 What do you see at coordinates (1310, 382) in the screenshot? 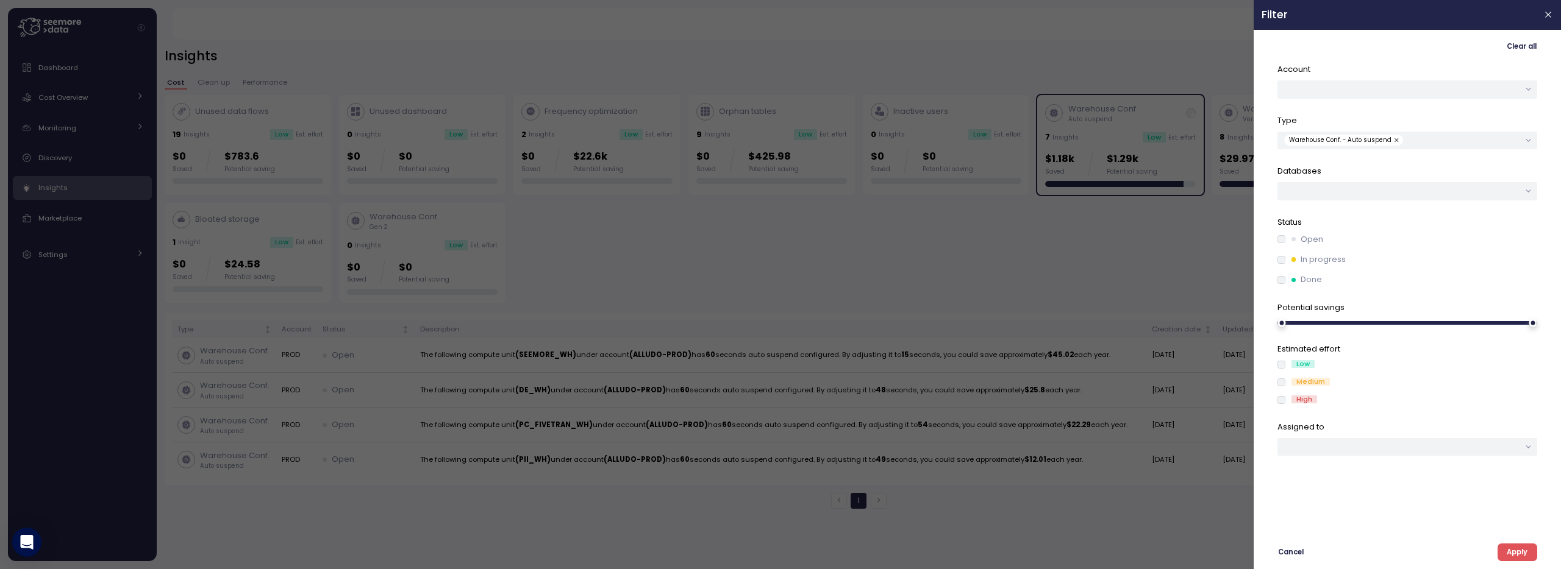
I see `div: Medium` at bounding box center [1310, 382].